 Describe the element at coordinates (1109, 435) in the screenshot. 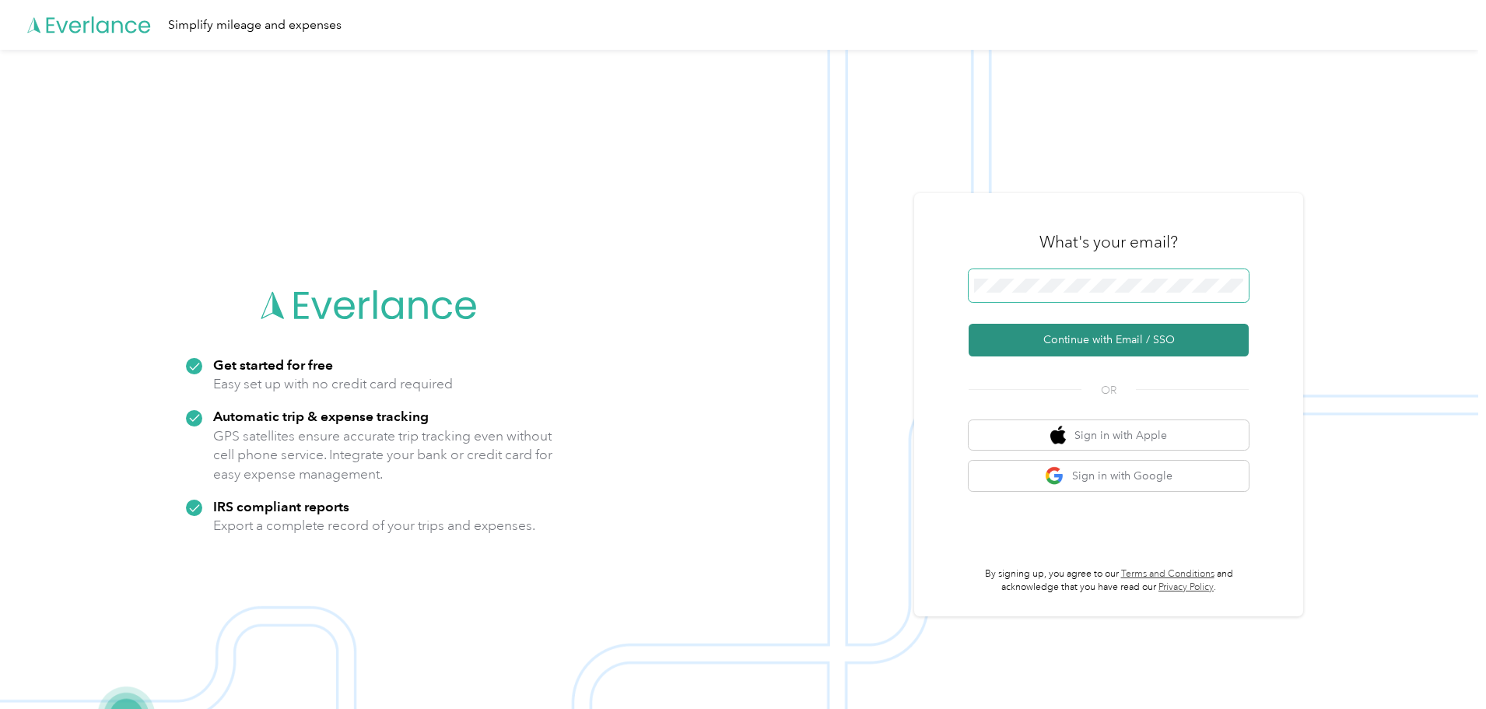

I see `button: apple logoSign in with Apple` at that location.